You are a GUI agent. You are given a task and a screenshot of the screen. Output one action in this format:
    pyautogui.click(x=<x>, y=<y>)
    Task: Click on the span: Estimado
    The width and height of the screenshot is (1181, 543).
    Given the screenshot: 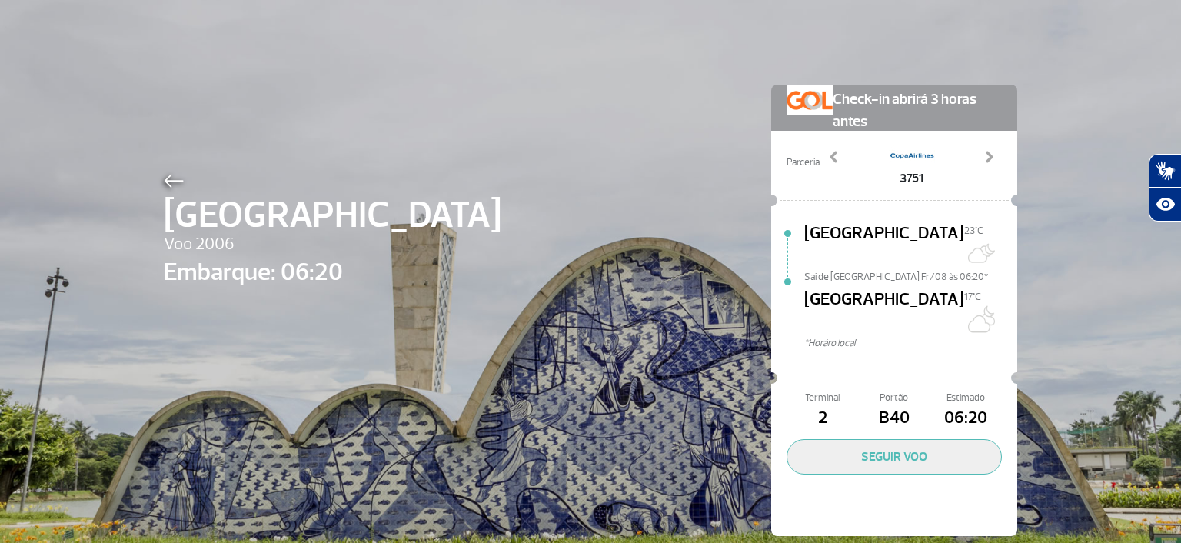 What is the action you would take?
    pyautogui.click(x=966, y=398)
    